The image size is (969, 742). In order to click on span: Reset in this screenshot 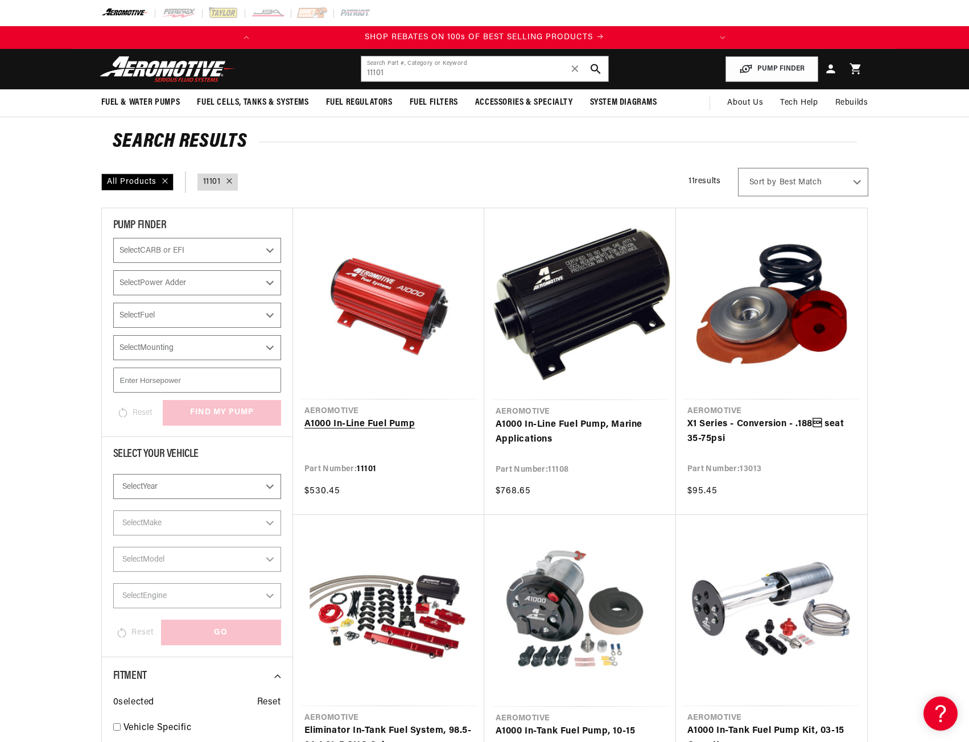, I will do `click(269, 703)`.